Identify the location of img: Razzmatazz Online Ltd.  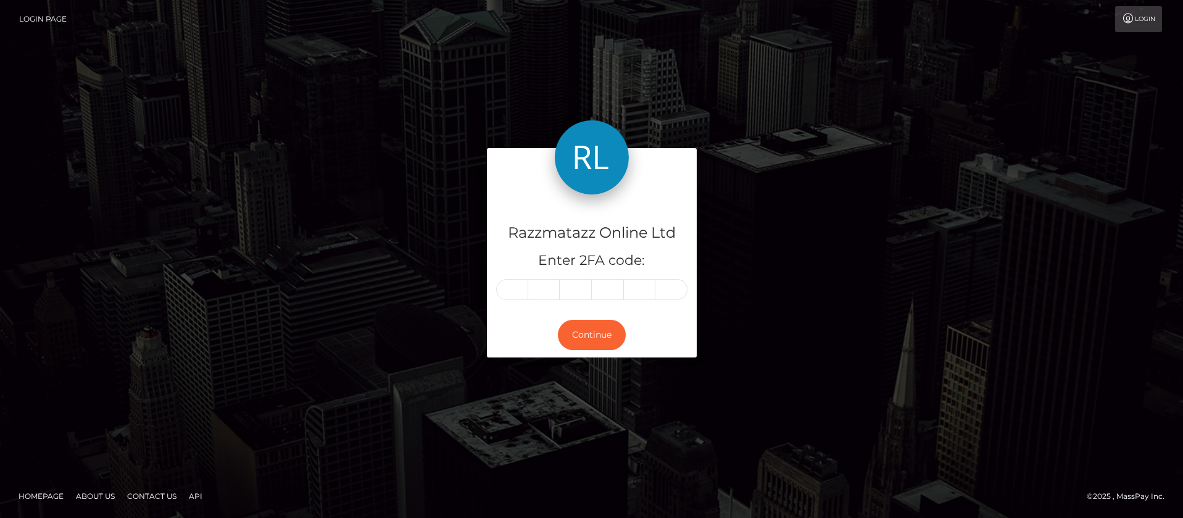
(592, 157).